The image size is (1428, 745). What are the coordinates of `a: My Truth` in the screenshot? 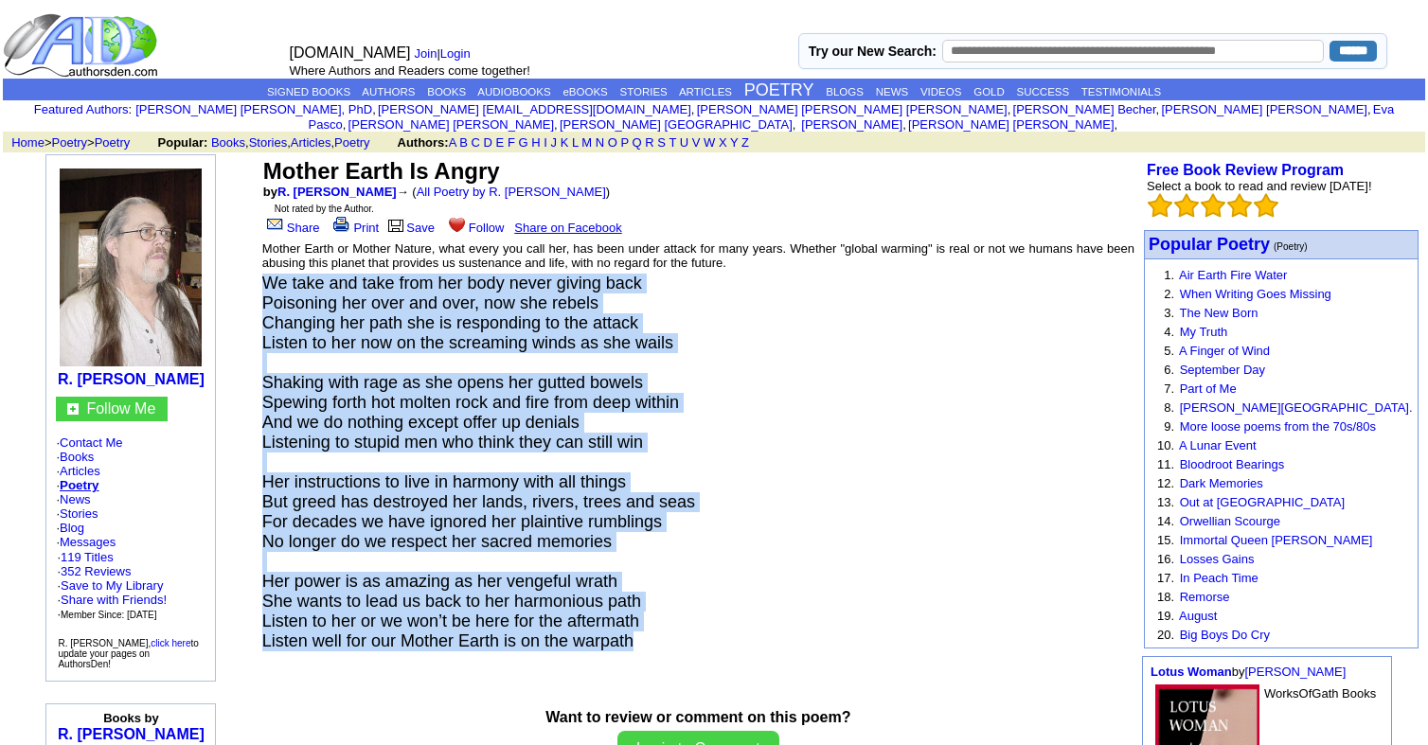 It's located at (1203, 331).